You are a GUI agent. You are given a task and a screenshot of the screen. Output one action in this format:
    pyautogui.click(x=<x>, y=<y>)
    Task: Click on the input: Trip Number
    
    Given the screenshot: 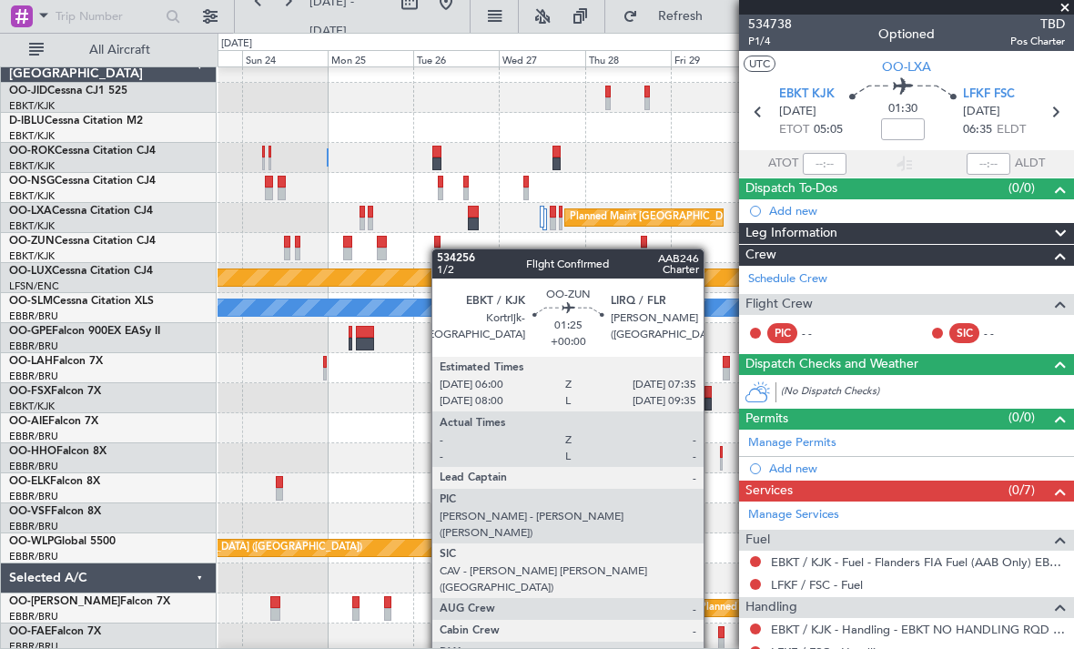 What is the action you would take?
    pyautogui.click(x=107, y=16)
    